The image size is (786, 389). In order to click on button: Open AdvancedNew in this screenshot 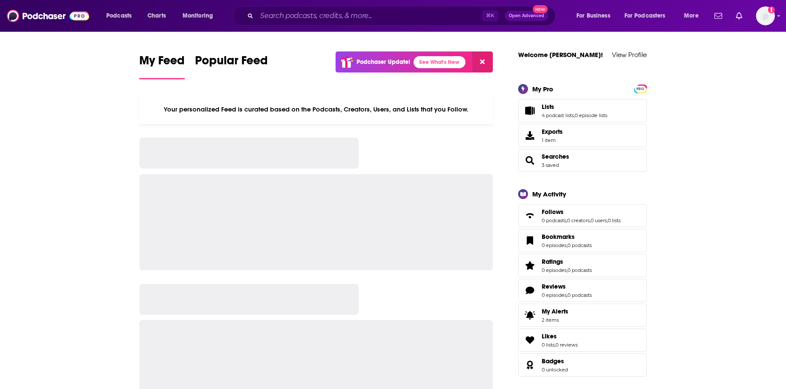, I will do `click(526, 16)`.